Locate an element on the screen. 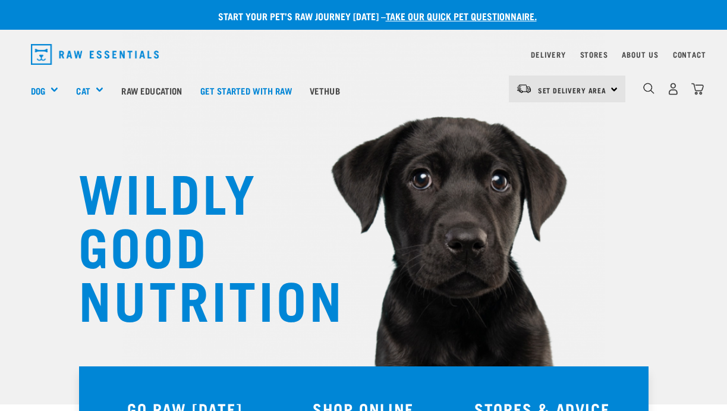 Image resolution: width=727 pixels, height=411 pixels. a: take our quick pet questionnaire. is located at coordinates (461, 15).